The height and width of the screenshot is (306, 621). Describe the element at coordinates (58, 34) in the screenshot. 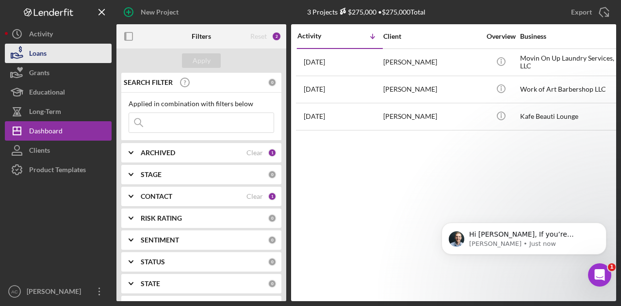

I see `button: Activity` at that location.